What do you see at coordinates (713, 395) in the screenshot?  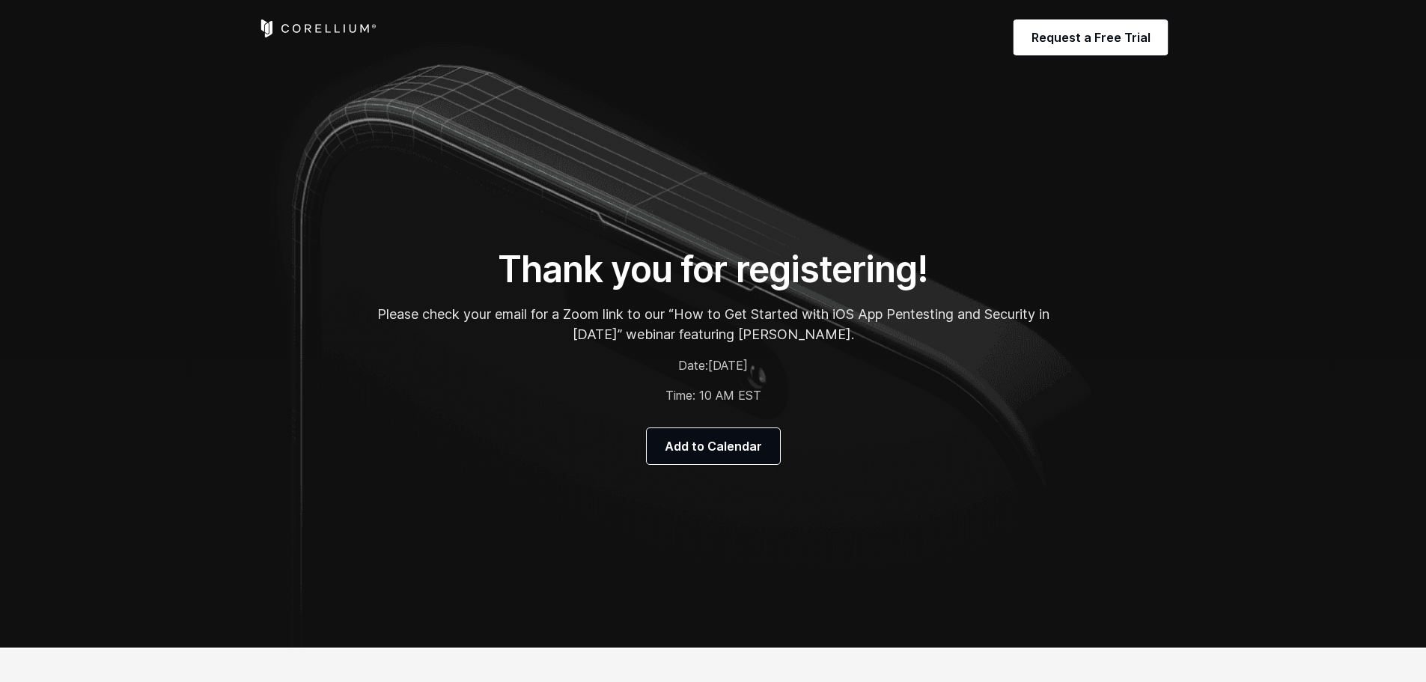 I see `p: Time: 10 AM EST` at bounding box center [713, 395].